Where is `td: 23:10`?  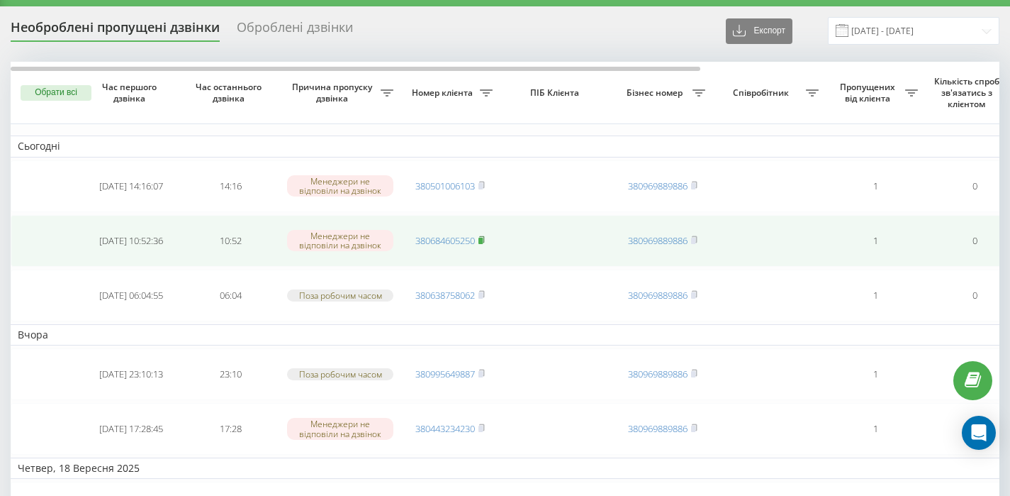
td: 23:10 is located at coordinates (230, 374).